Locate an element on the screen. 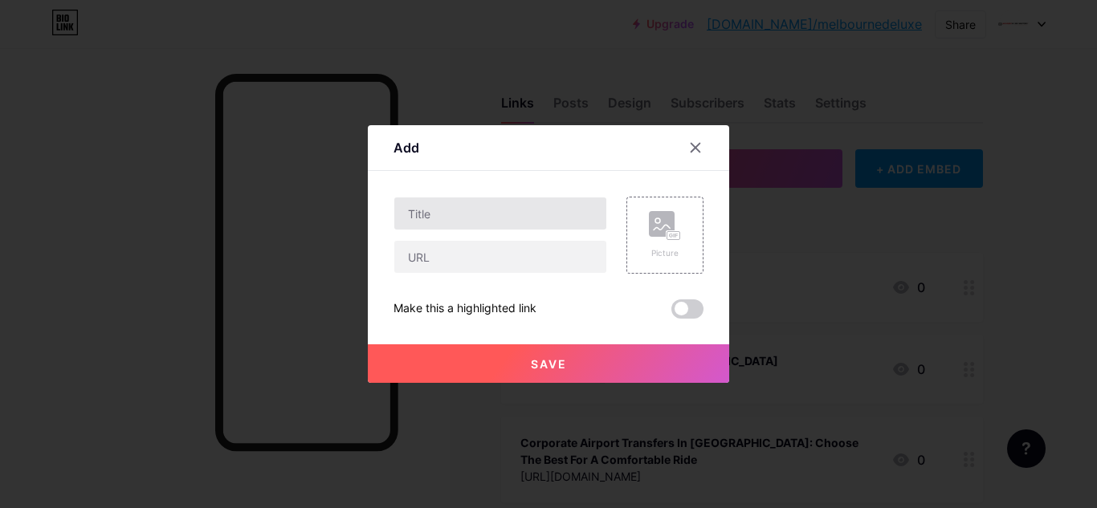 The height and width of the screenshot is (508, 1097). span: Save is located at coordinates (548, 364).